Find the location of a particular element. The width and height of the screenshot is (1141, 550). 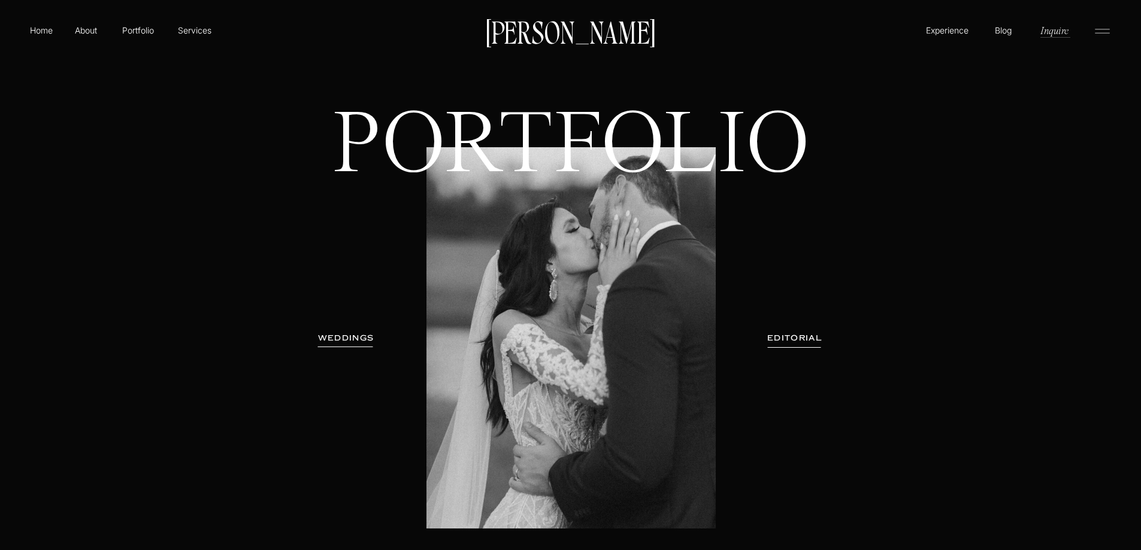

h3: WEDDINGS is located at coordinates (346, 338).